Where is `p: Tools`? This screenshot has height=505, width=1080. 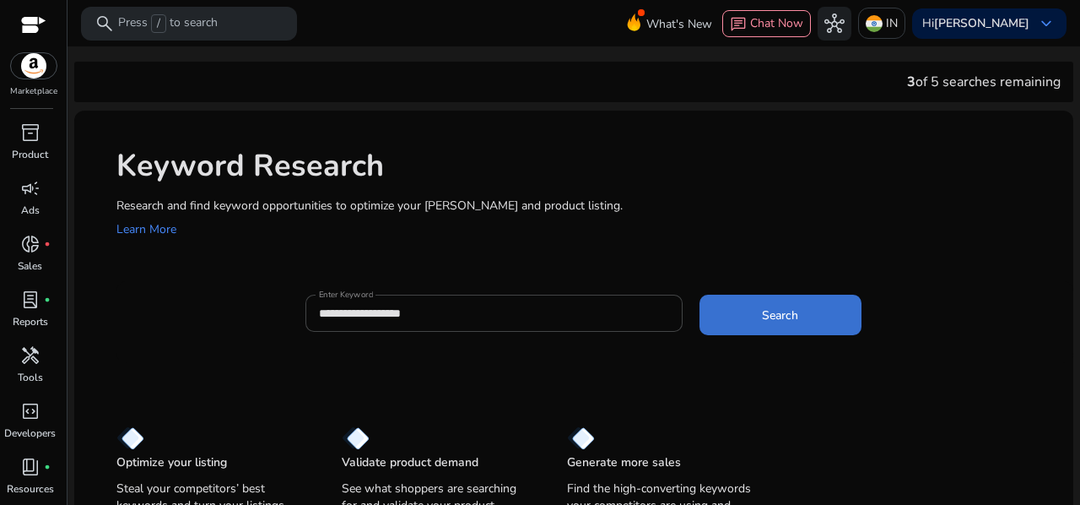 p: Tools is located at coordinates (30, 377).